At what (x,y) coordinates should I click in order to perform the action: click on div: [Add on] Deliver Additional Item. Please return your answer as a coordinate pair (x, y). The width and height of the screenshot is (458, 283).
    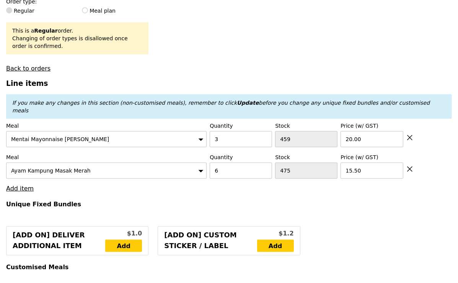
    Looking at the image, I should click on (59, 241).